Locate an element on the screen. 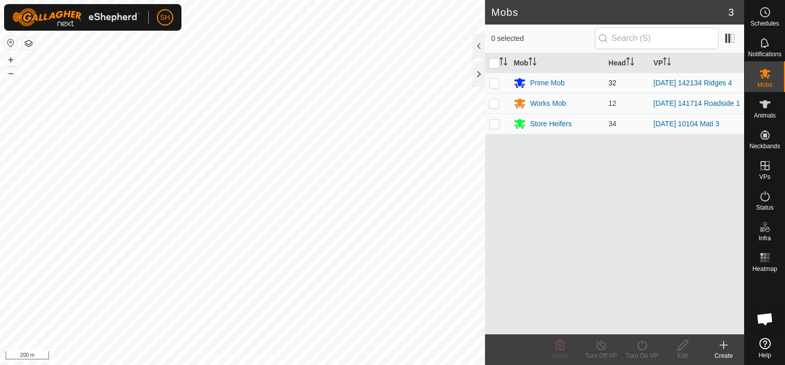  div: Store Heifers is located at coordinates (551, 124).